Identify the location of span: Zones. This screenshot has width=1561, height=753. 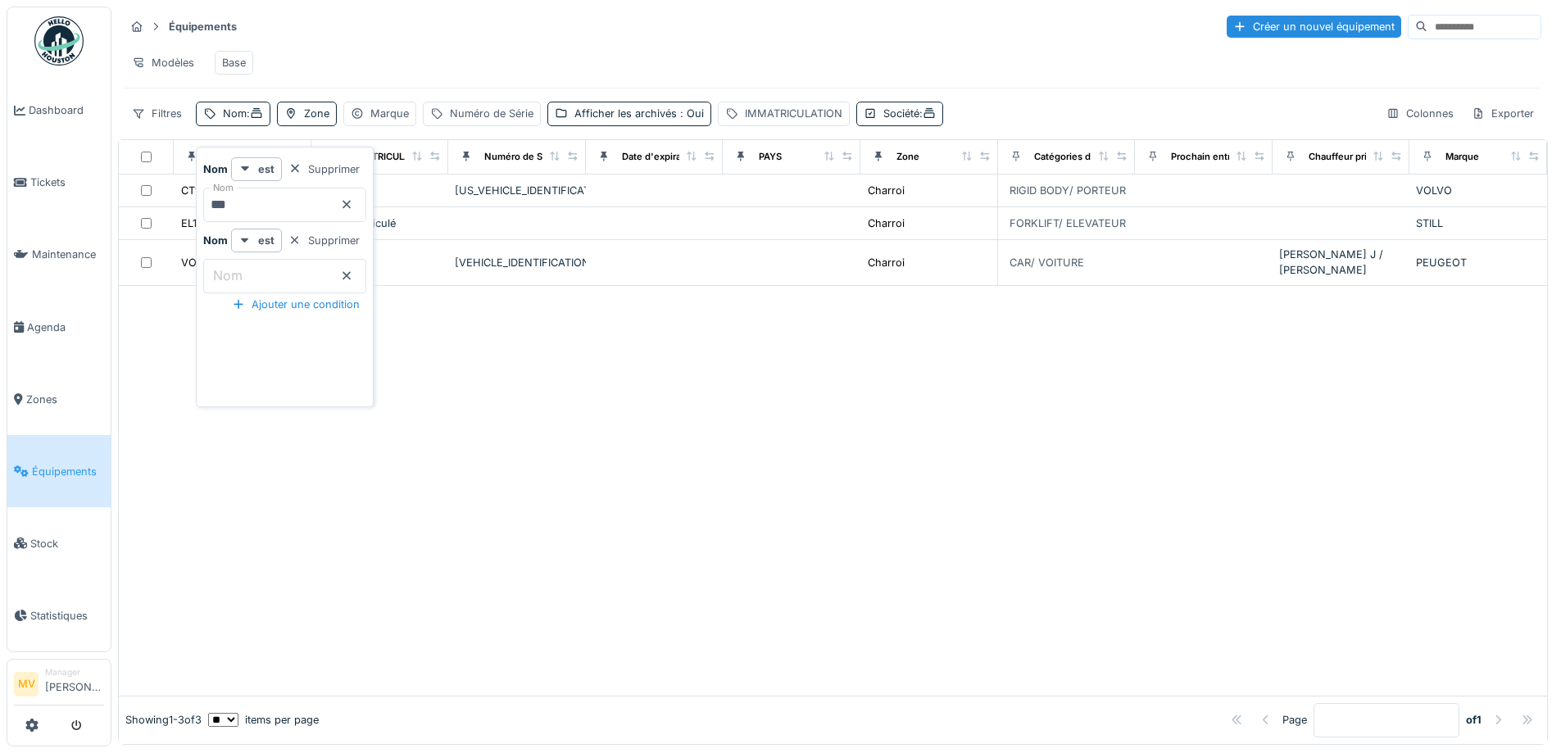
(65, 399).